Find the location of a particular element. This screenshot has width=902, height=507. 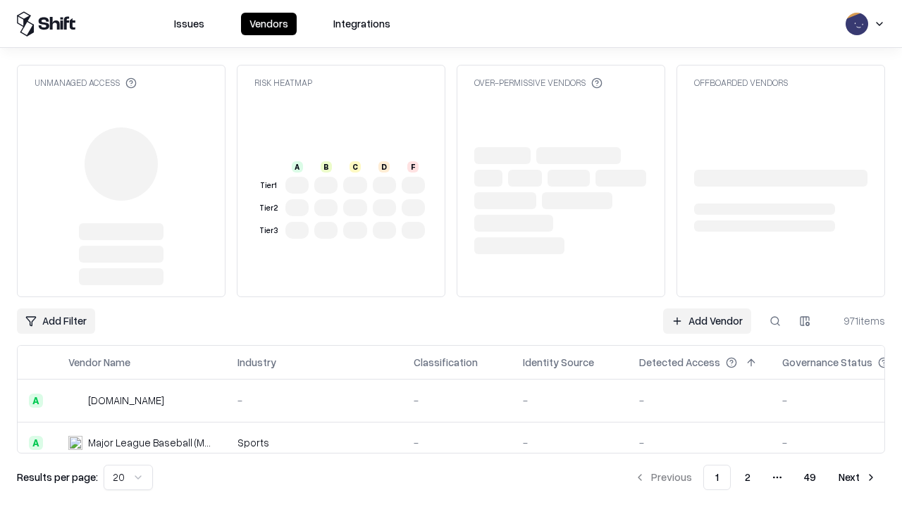

div: Industry is located at coordinates (256, 362).